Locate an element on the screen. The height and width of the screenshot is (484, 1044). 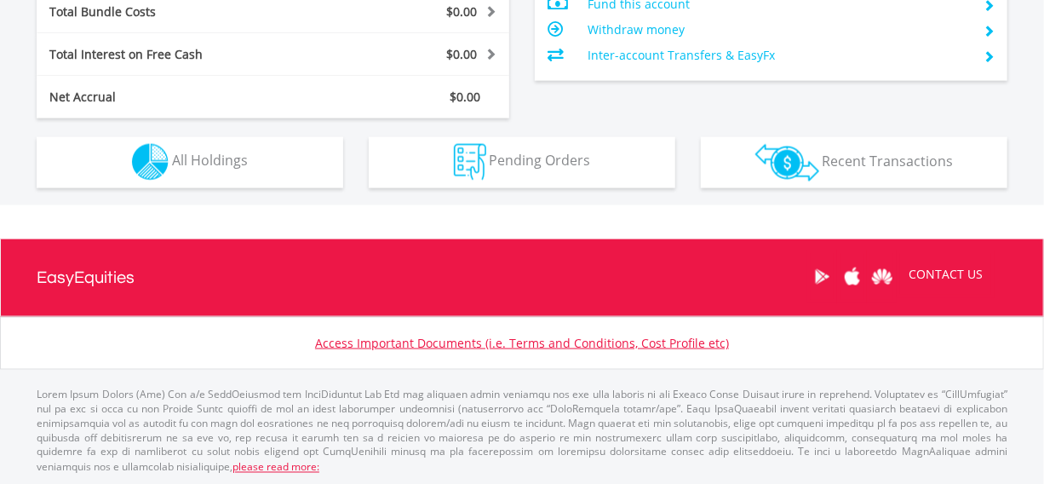
button: All Holdings is located at coordinates (190, 163).